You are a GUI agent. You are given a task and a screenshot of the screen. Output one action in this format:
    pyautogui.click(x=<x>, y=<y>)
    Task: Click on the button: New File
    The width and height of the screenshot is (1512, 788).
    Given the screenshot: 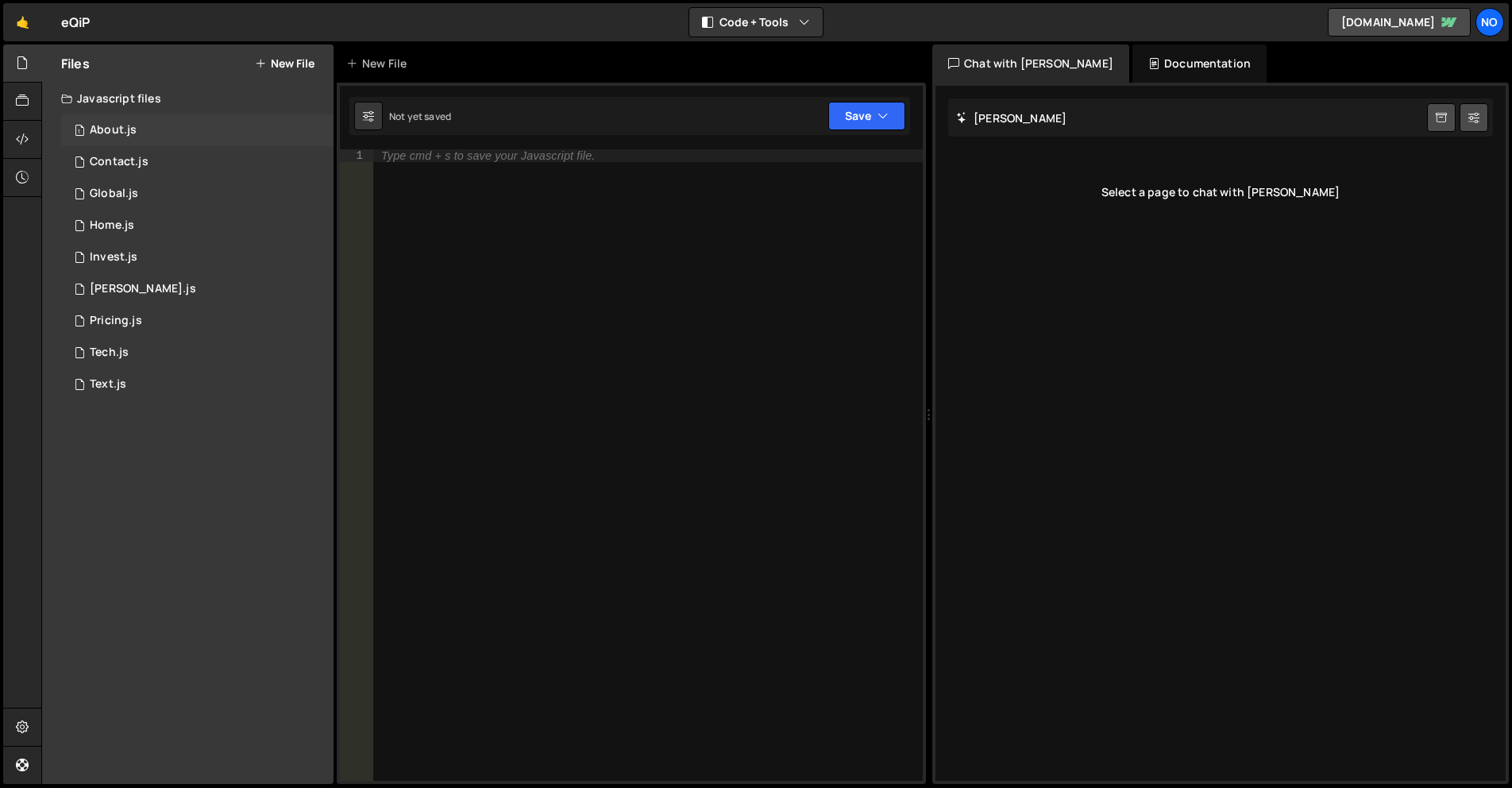 What is the action you would take?
    pyautogui.click(x=284, y=64)
    